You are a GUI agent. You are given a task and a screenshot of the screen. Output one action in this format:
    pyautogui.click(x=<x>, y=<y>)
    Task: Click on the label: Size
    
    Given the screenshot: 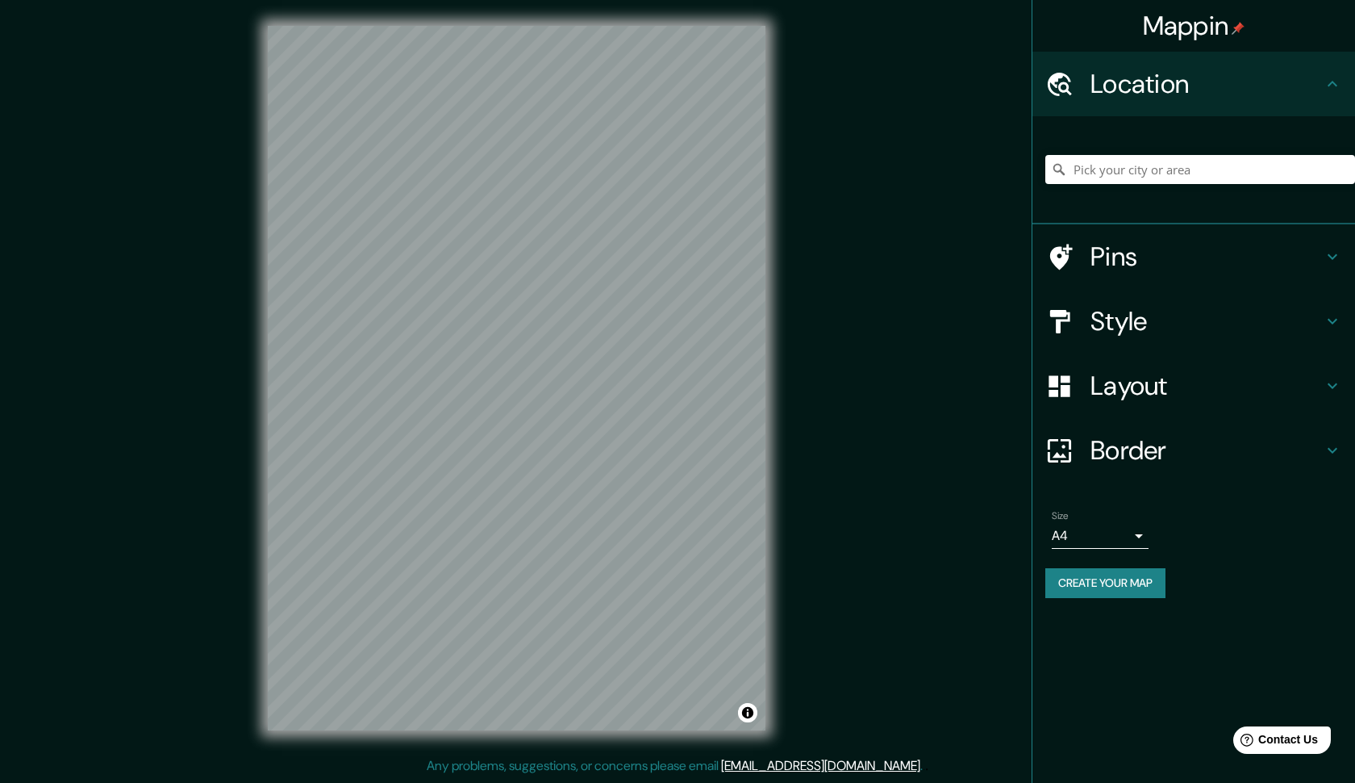 What is the action you would take?
    pyautogui.click(x=1060, y=516)
    